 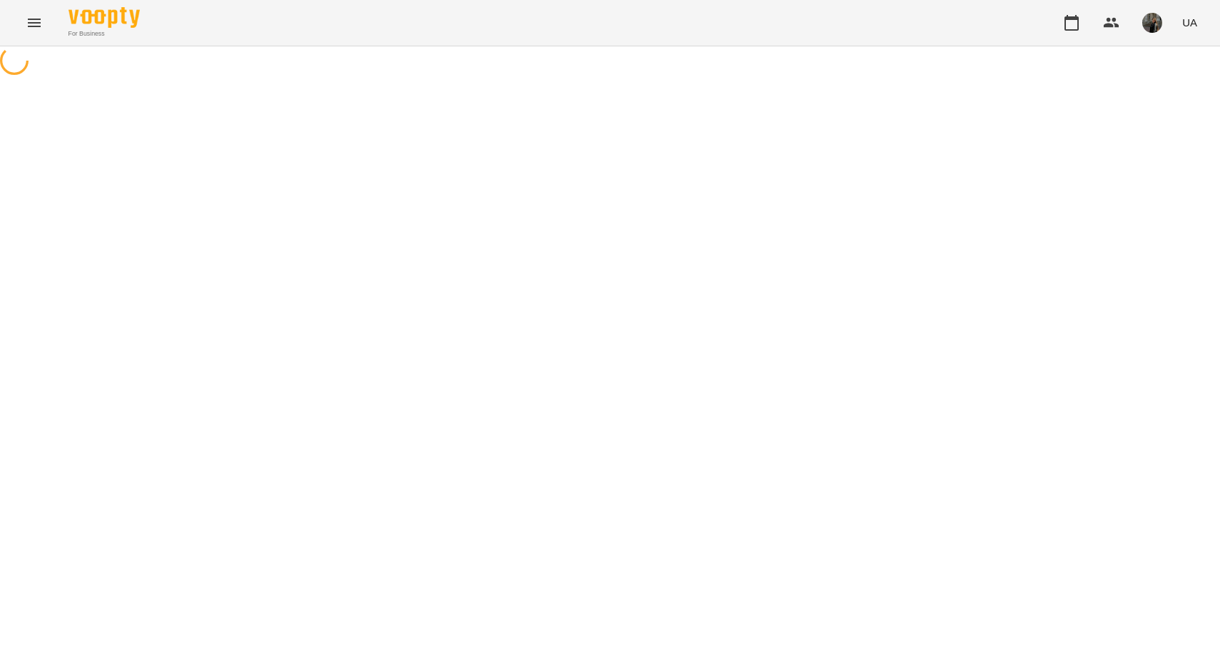 What do you see at coordinates (1190, 22) in the screenshot?
I see `span: UA` at bounding box center [1190, 22].